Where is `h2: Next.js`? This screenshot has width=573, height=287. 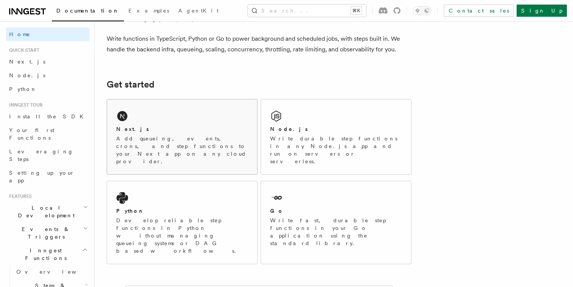 h2: Next.js is located at coordinates (133, 129).